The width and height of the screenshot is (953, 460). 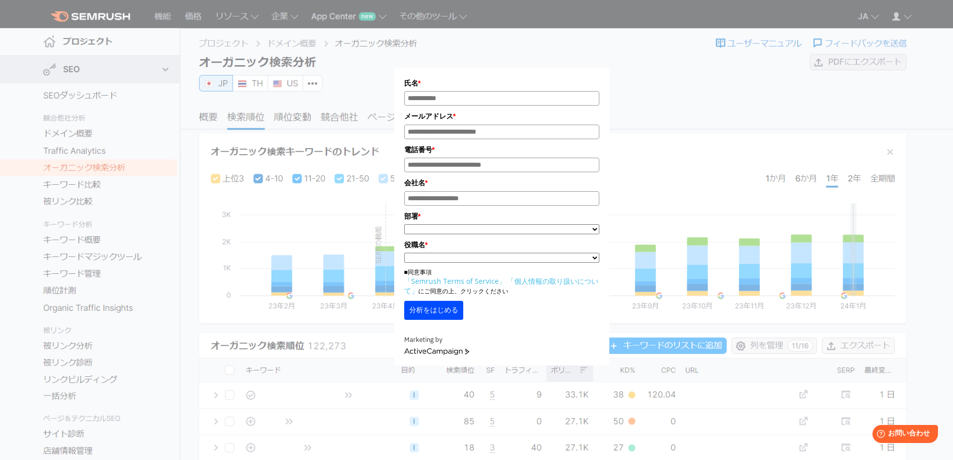 I want to click on label: メールアドレス, so click(x=502, y=116).